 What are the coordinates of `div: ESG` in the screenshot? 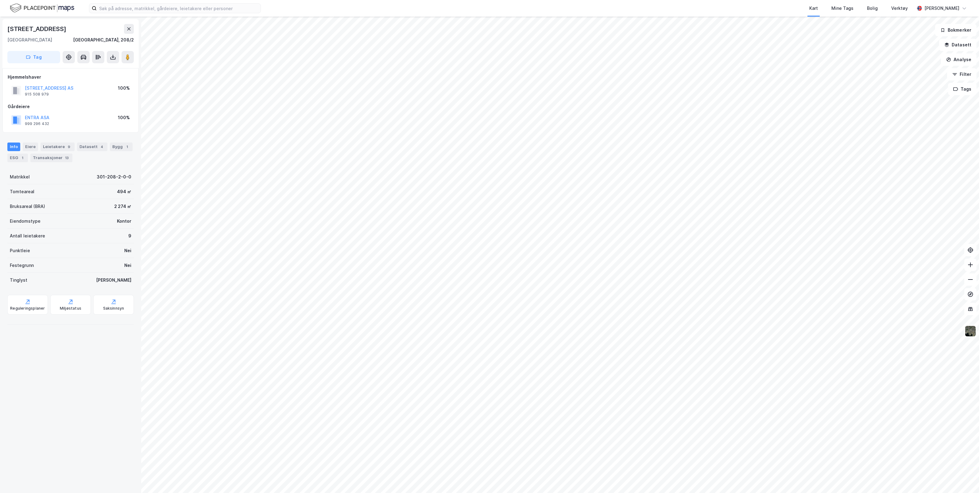 It's located at (17, 158).